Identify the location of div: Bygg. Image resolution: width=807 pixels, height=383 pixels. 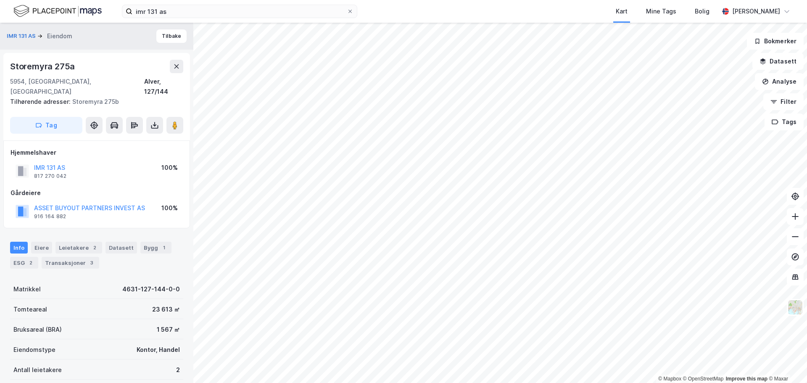
(156, 248).